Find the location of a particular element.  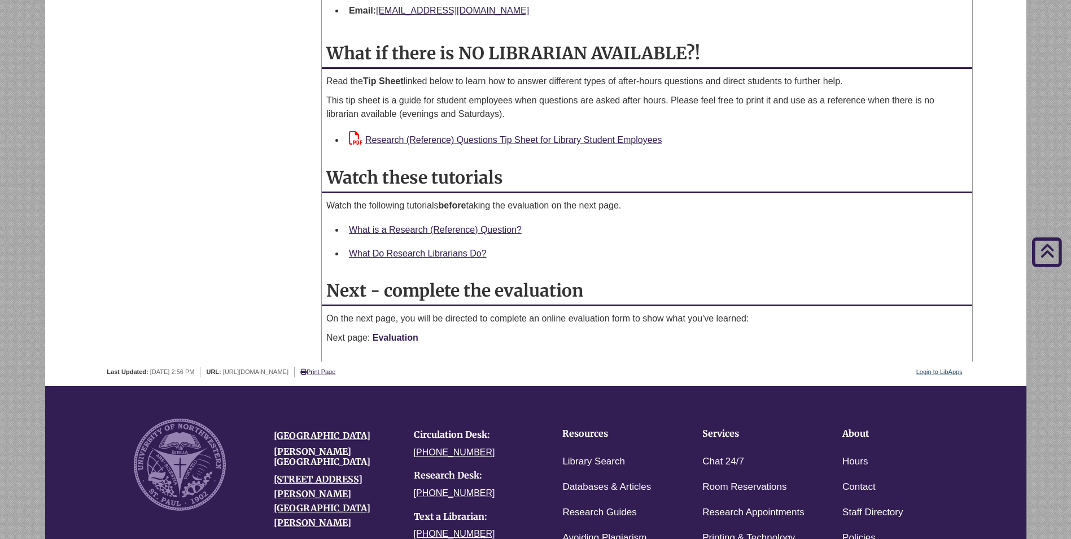

a: Research Guides is located at coordinates (599, 512).